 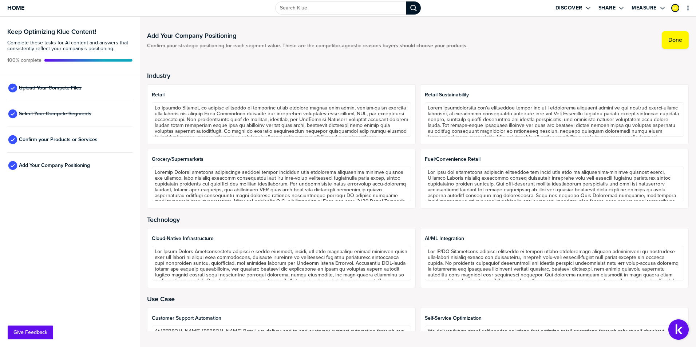 What do you see at coordinates (675, 8) in the screenshot?
I see `img: 781207ed1481c00c65955b44c3880d9b-sml.png` at bounding box center [675, 8].